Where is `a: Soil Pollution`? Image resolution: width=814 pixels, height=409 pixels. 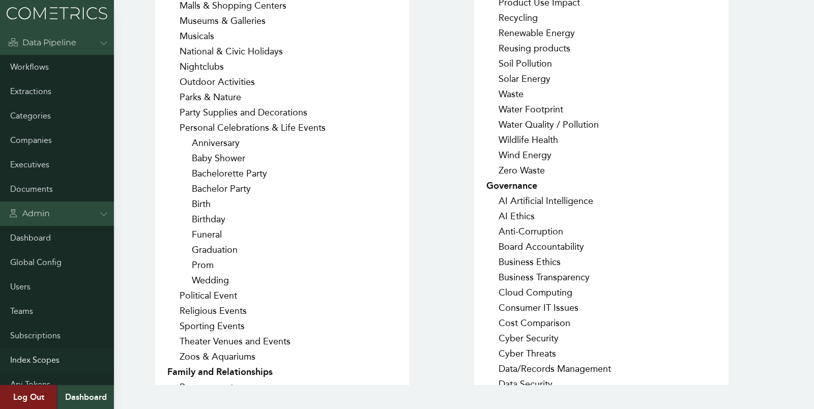
a: Soil Pollution is located at coordinates (513, 64).